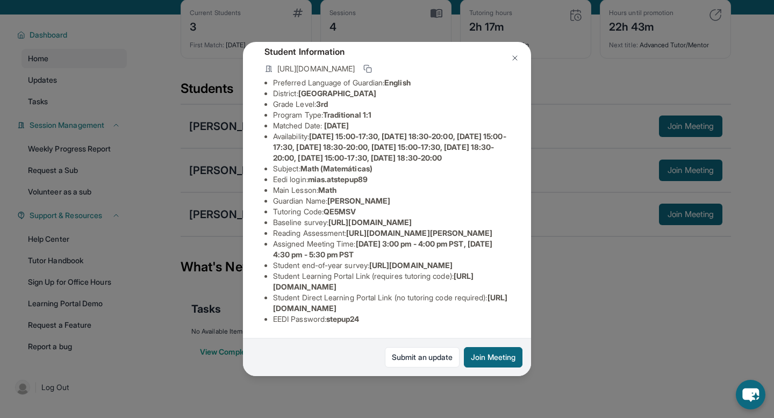 The height and width of the screenshot is (418, 774). I want to click on li: EEDI Password :, so click(391, 319).